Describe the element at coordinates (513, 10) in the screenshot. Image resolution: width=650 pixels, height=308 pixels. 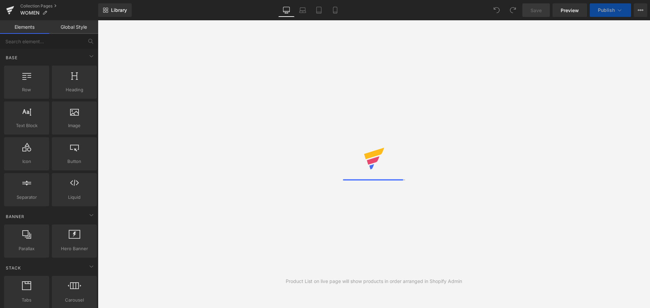
I see `button: Redo` at that location.